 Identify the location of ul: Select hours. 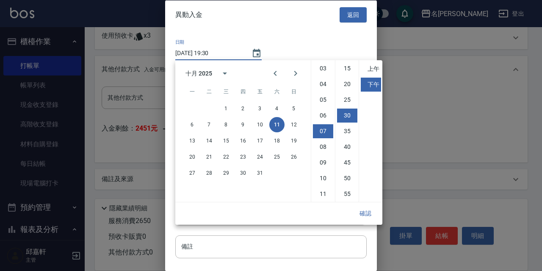
(323, 131).